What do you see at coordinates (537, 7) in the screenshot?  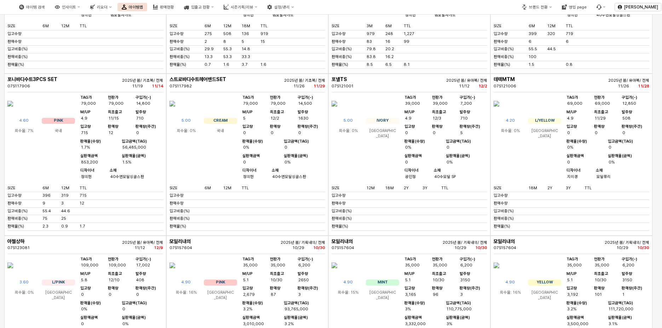 I see `button: 브랜드 전환` at bounding box center [537, 7].